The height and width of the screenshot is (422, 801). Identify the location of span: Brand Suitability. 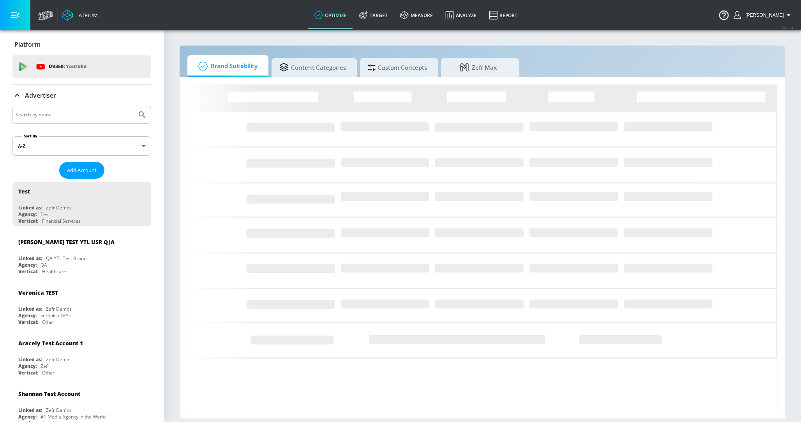
(226, 66).